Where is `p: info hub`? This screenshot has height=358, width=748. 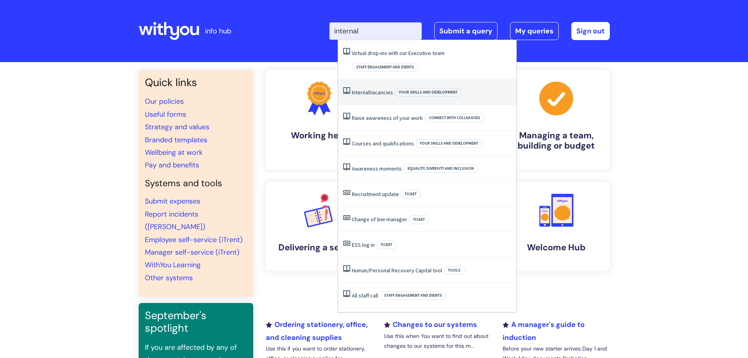 p: info hub is located at coordinates (218, 31).